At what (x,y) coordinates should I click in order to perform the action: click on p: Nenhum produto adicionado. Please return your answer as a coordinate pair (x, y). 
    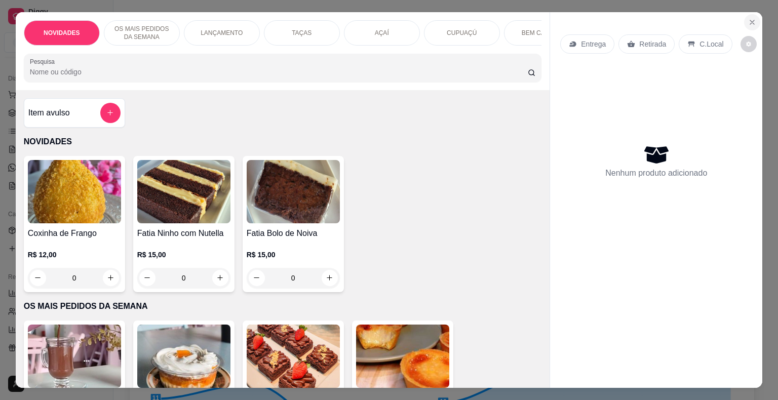
    Looking at the image, I should click on (656, 173).